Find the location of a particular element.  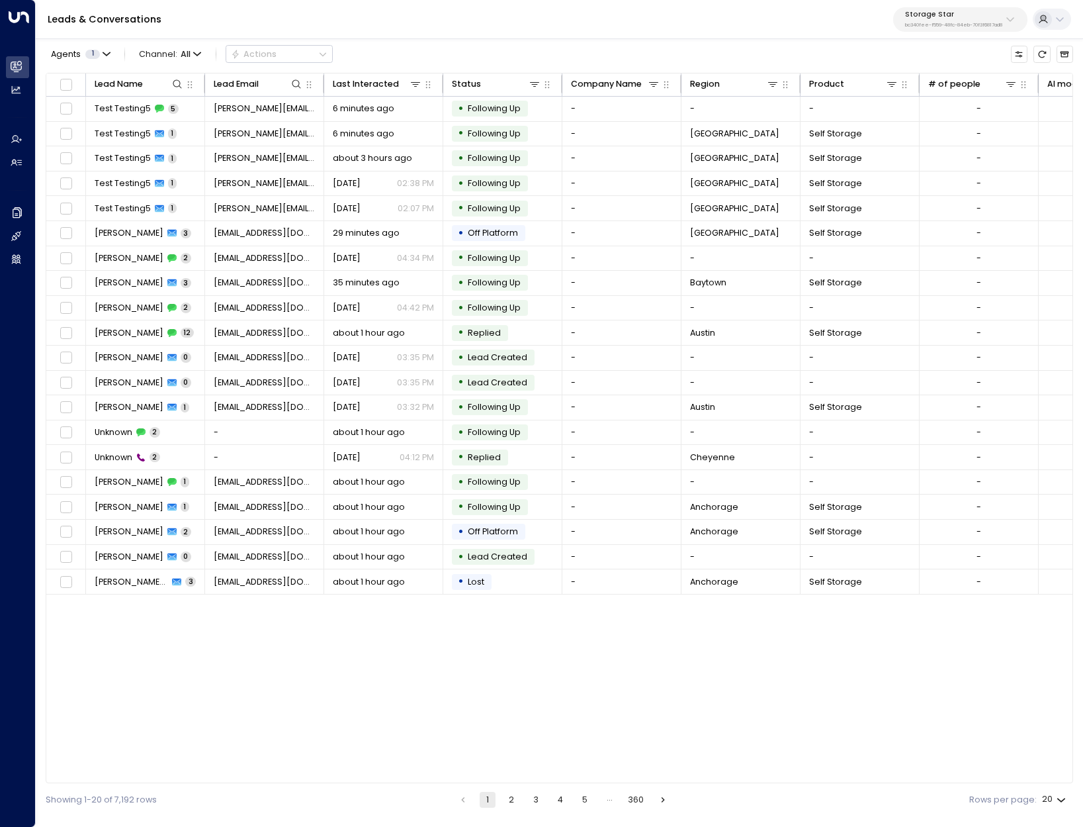

span: nativeforu2@gmail.com is located at coordinates (265, 507).